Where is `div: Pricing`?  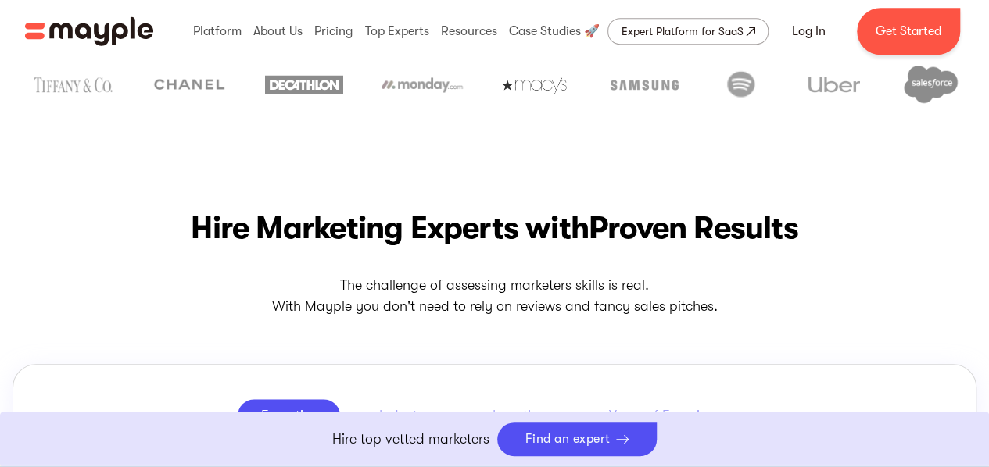 div: Pricing is located at coordinates (333, 31).